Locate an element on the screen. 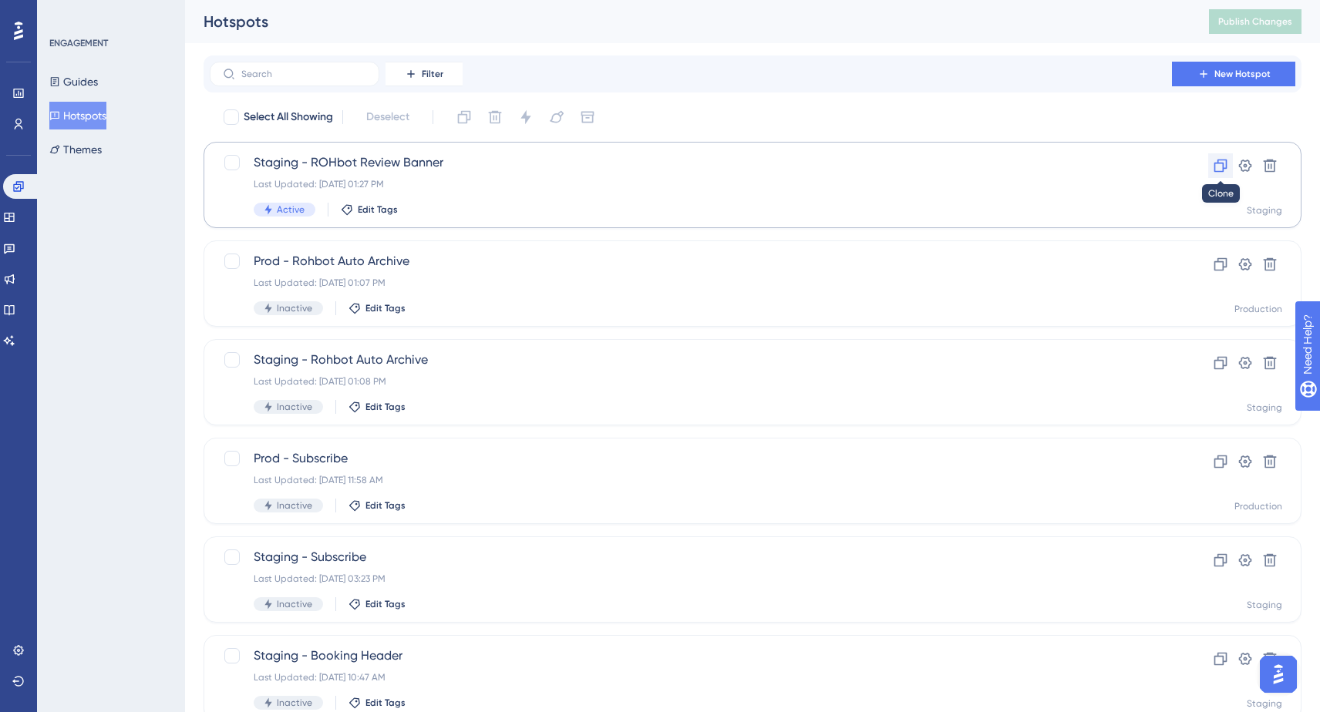 This screenshot has height=712, width=1320. button: Guides is located at coordinates (73, 82).